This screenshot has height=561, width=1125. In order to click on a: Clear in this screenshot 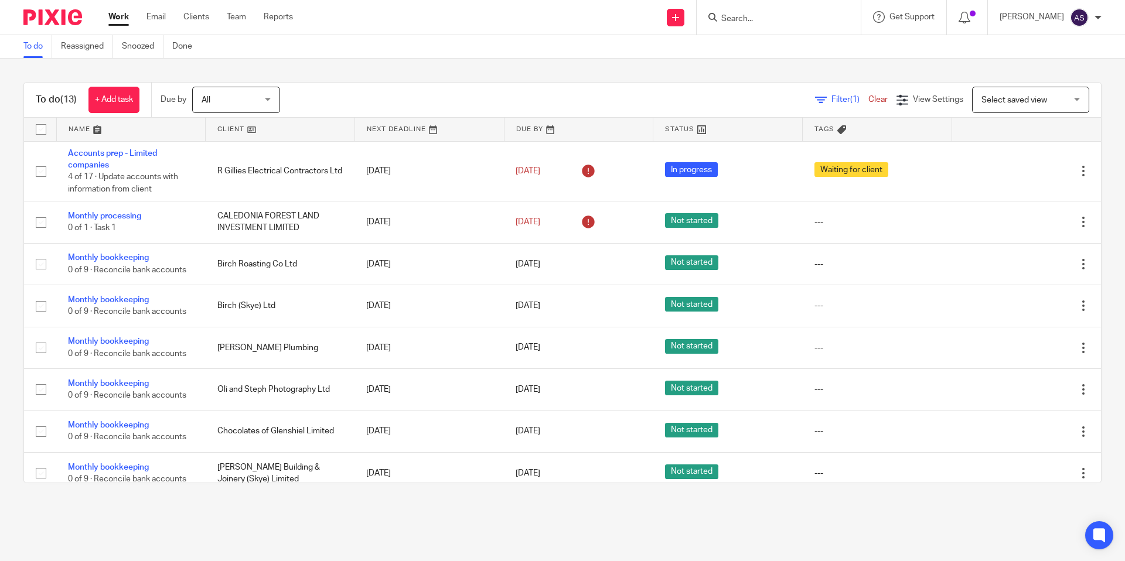, I will do `click(878, 100)`.